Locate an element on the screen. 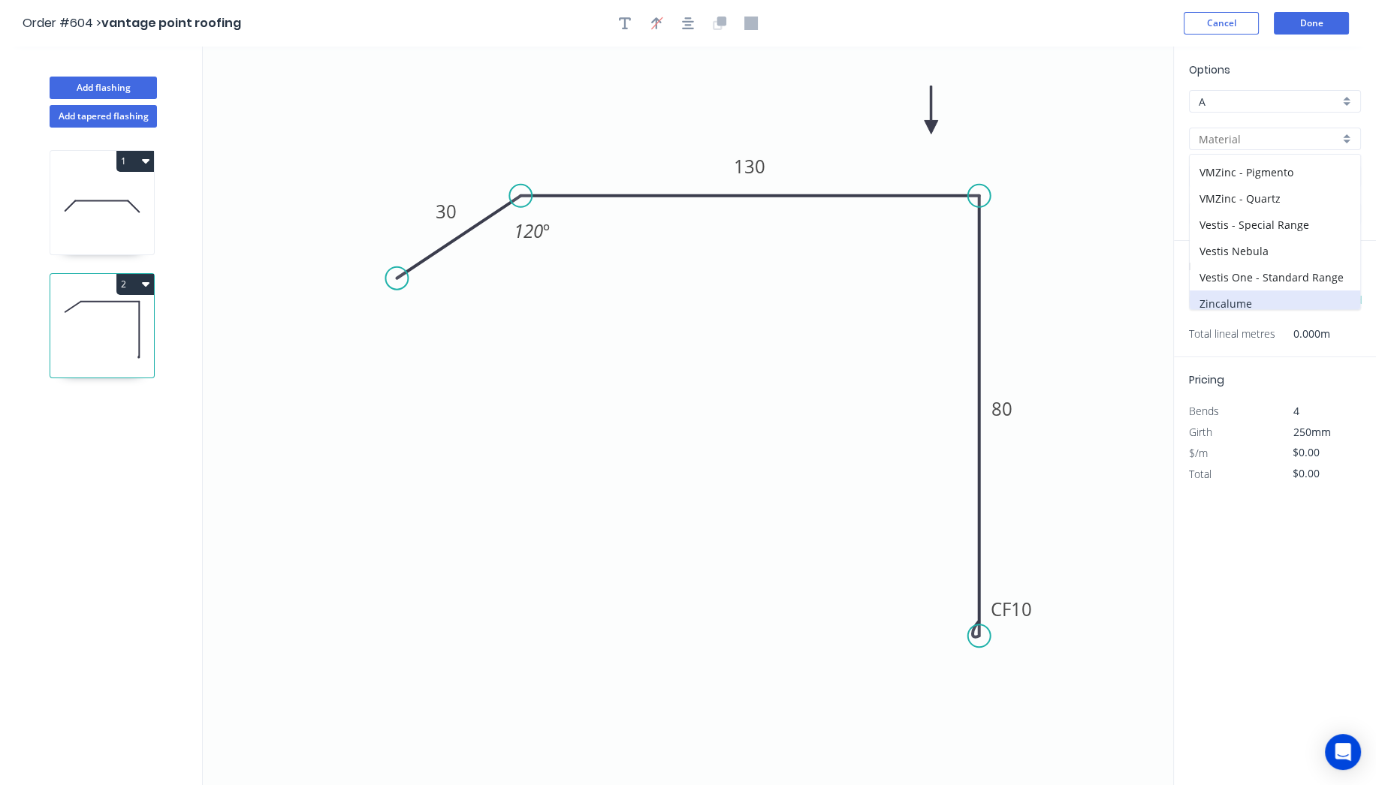  div: Zincalume is located at coordinates (1274, 303).